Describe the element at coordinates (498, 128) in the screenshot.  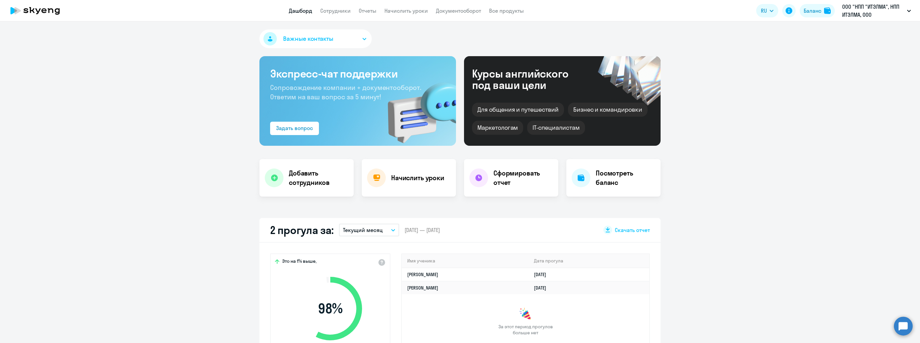
I see `div: Маркетологам` at that location.